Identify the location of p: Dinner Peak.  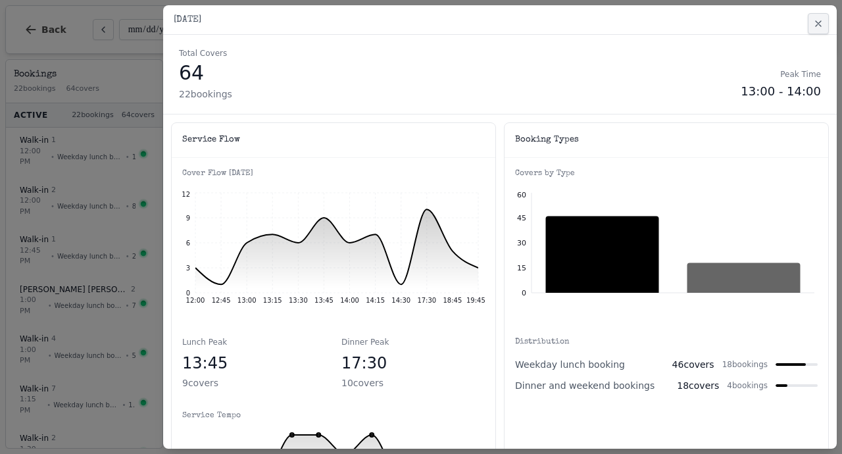
(413, 342).